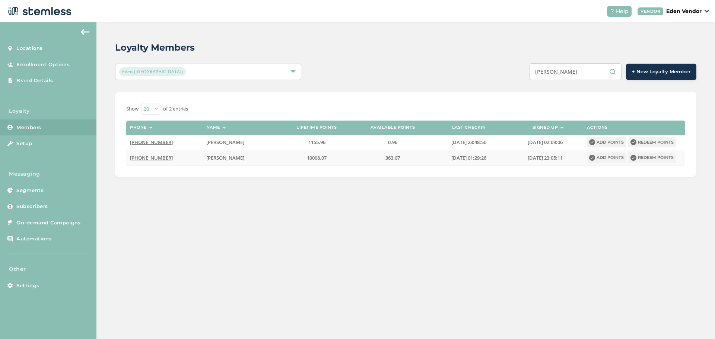 The image size is (715, 339). I want to click on label: 2024-12-25 23:05:11, so click(545, 158).